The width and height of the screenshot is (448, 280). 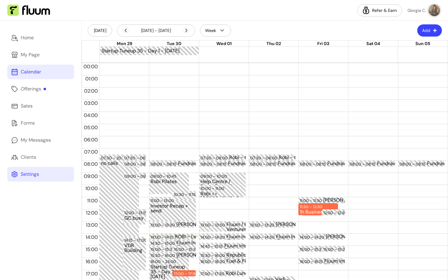 I want to click on span: 12:00, so click(x=92, y=213).